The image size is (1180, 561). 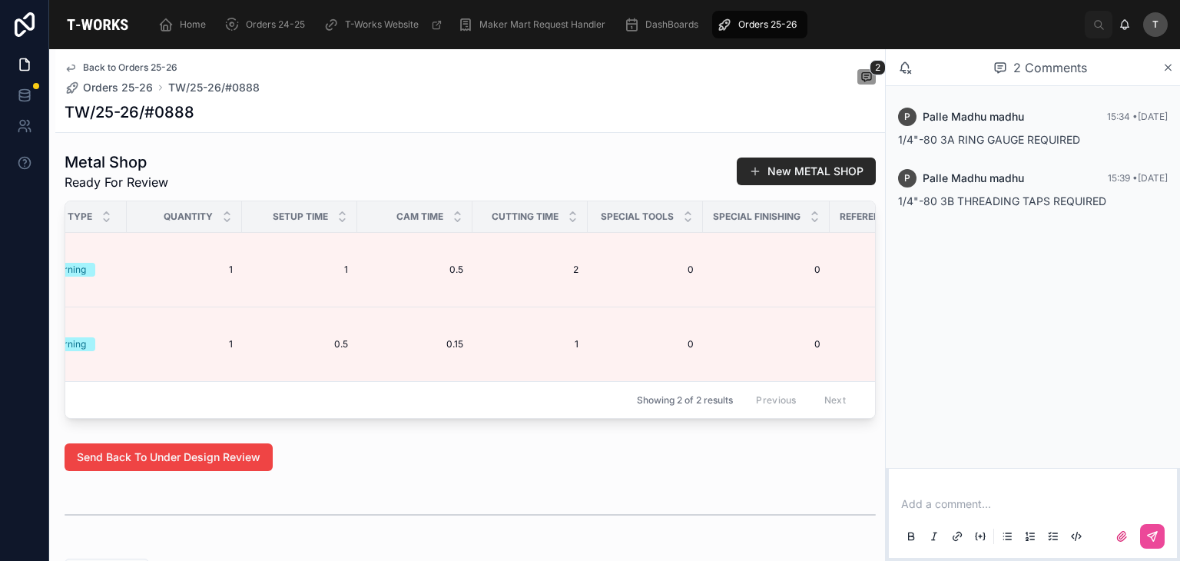 I want to click on span: T-Works Website, so click(x=382, y=25).